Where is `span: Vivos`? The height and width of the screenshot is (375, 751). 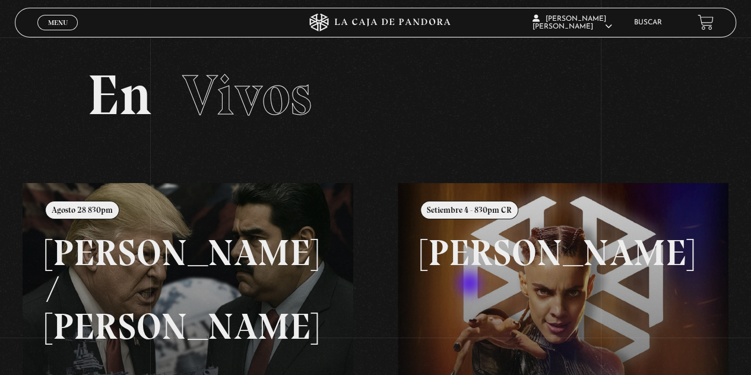
span: Vivos is located at coordinates (247, 95).